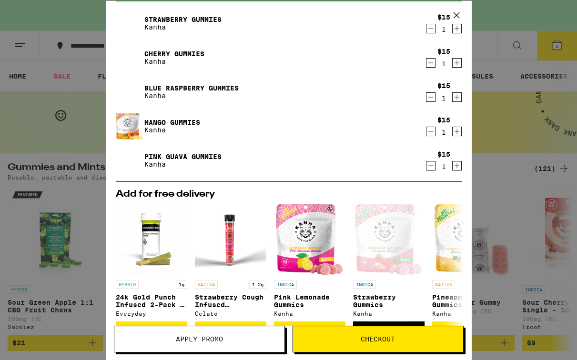 This screenshot has width=577, height=360. I want to click on img: Mango Gummies, so click(129, 126).